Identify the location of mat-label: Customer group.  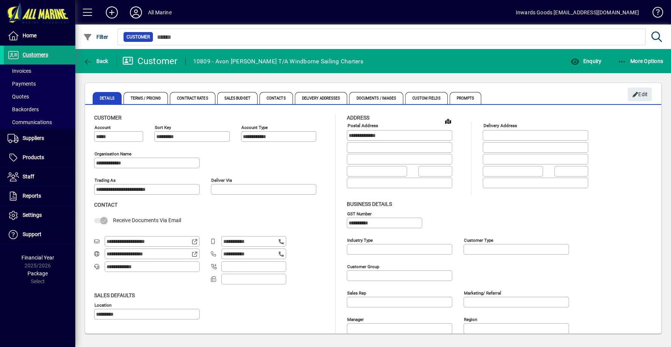
(363, 266).